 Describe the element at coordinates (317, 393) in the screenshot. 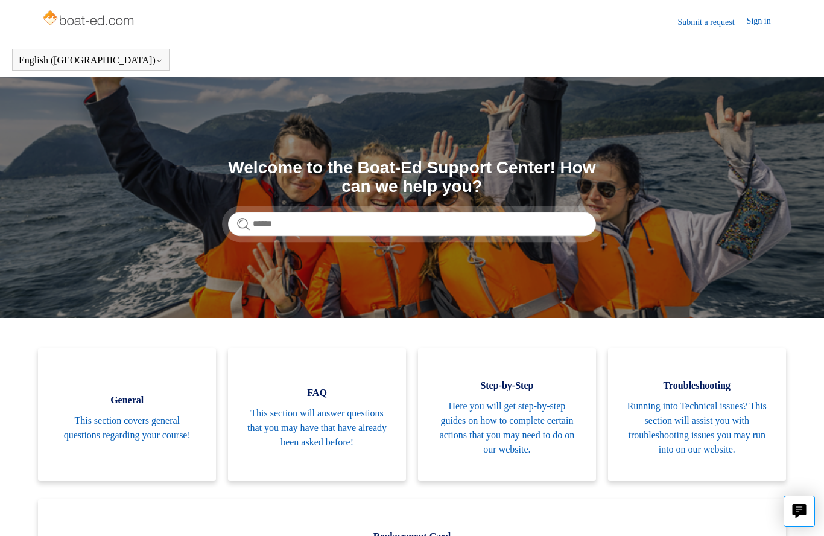

I see `span: FAQ` at that location.